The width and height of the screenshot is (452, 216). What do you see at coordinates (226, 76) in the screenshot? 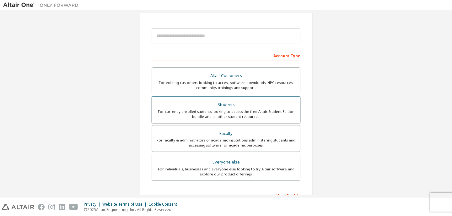
I see `div: Altair Customers` at bounding box center [226, 76].